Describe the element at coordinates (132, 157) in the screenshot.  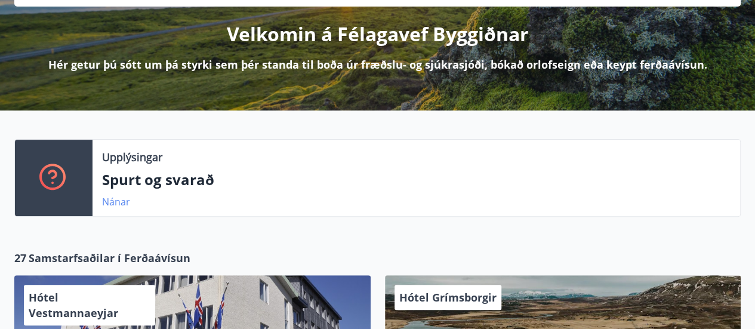
I see `p: Upplýsingar` at that location.